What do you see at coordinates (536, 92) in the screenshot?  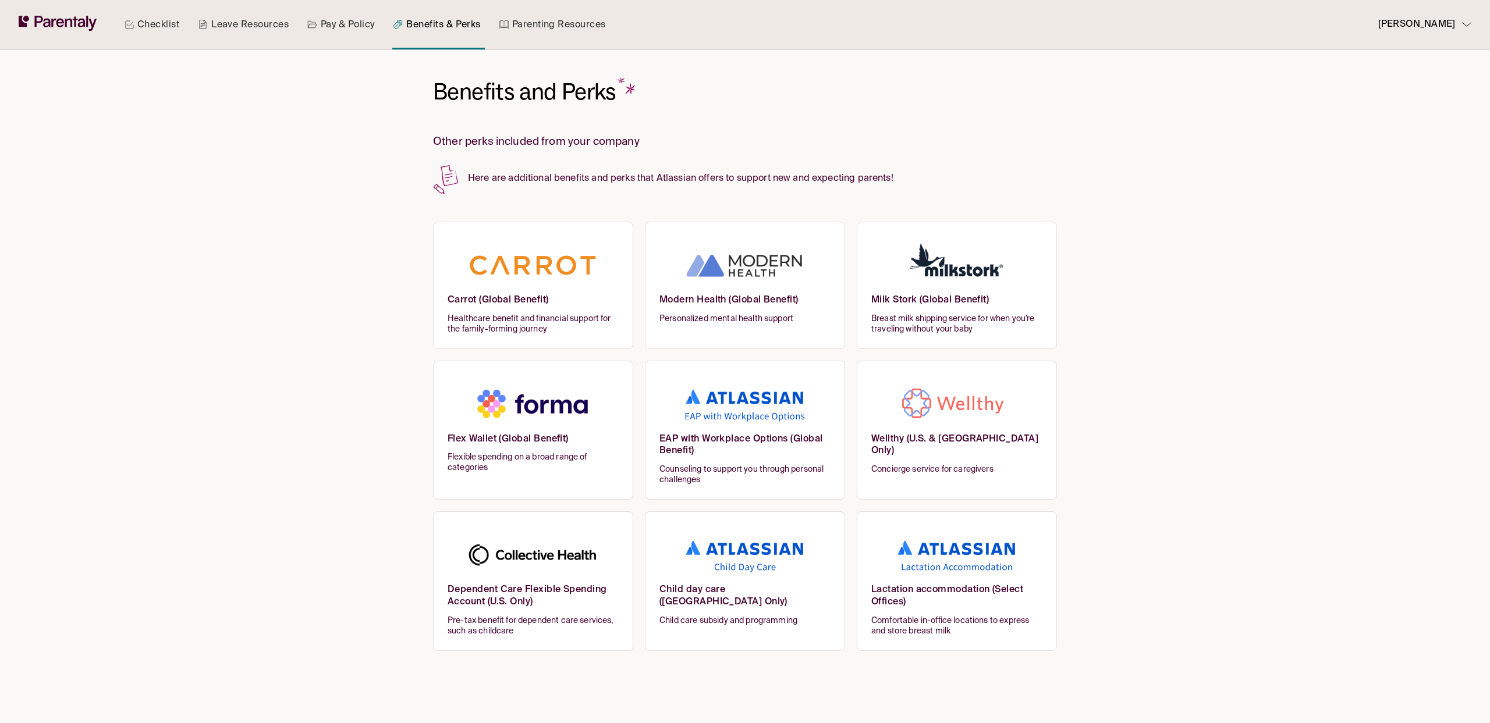 I see `h1: Benefits and` at bounding box center [536, 92].